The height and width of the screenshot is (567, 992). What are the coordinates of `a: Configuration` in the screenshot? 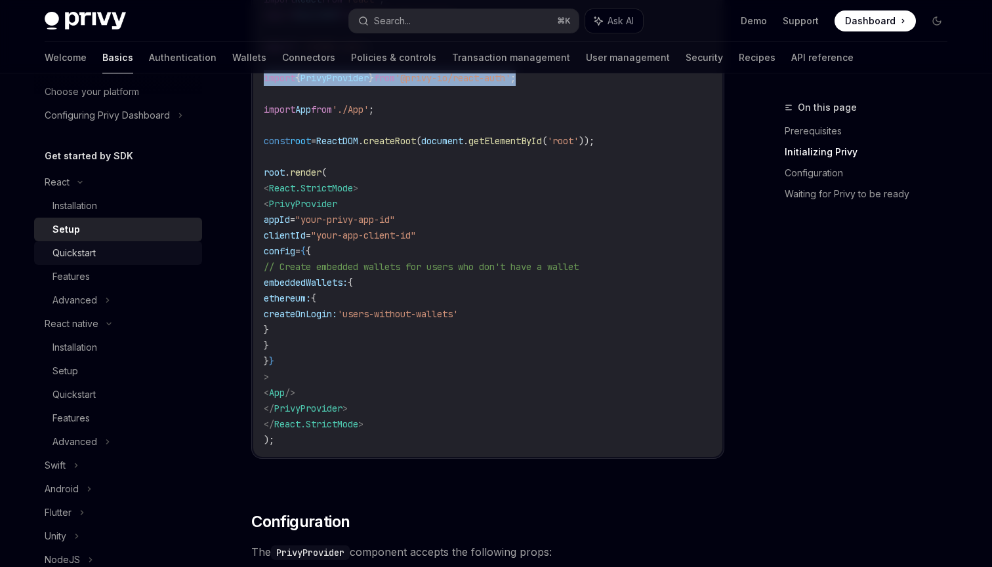 It's located at (871, 173).